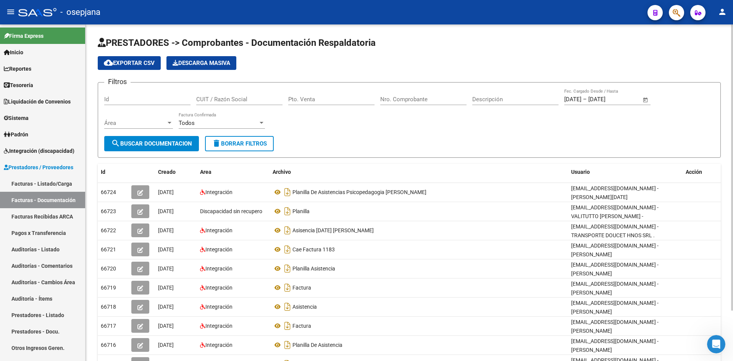 The image size is (733, 361). Describe the element at coordinates (24, 36) in the screenshot. I see `span: Firma Express` at that location.